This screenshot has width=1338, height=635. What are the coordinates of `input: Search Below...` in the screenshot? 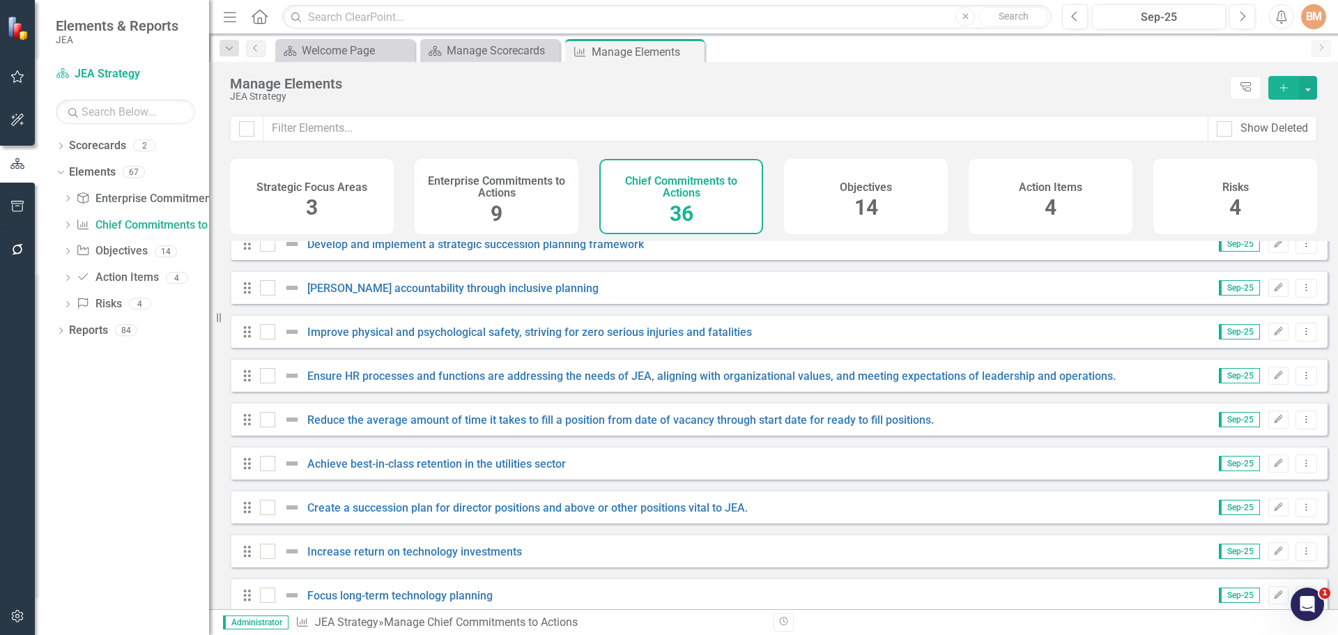 It's located at (125, 112).